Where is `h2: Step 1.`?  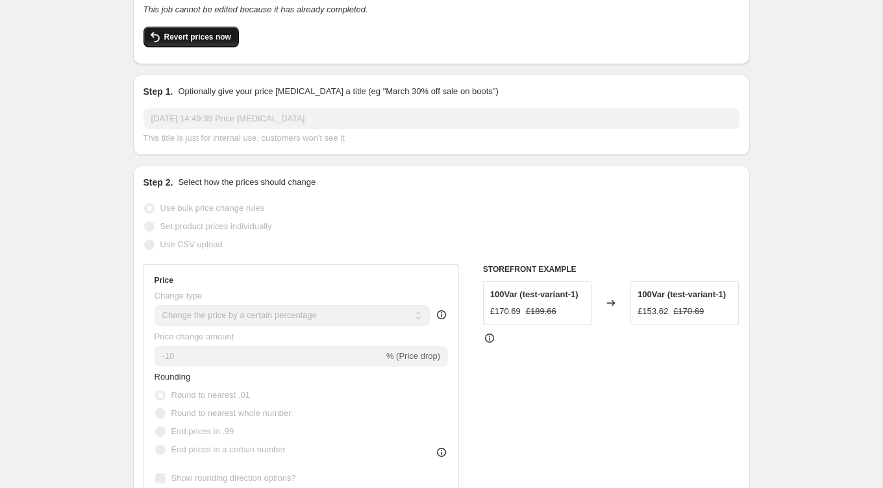 h2: Step 1. is located at coordinates (158, 92).